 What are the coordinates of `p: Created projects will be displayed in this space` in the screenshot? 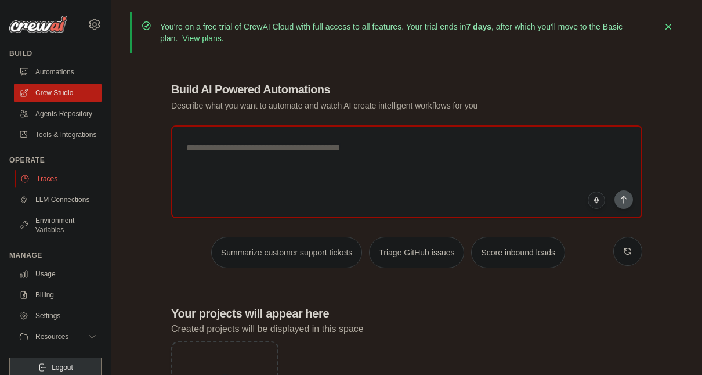 It's located at (407, 329).